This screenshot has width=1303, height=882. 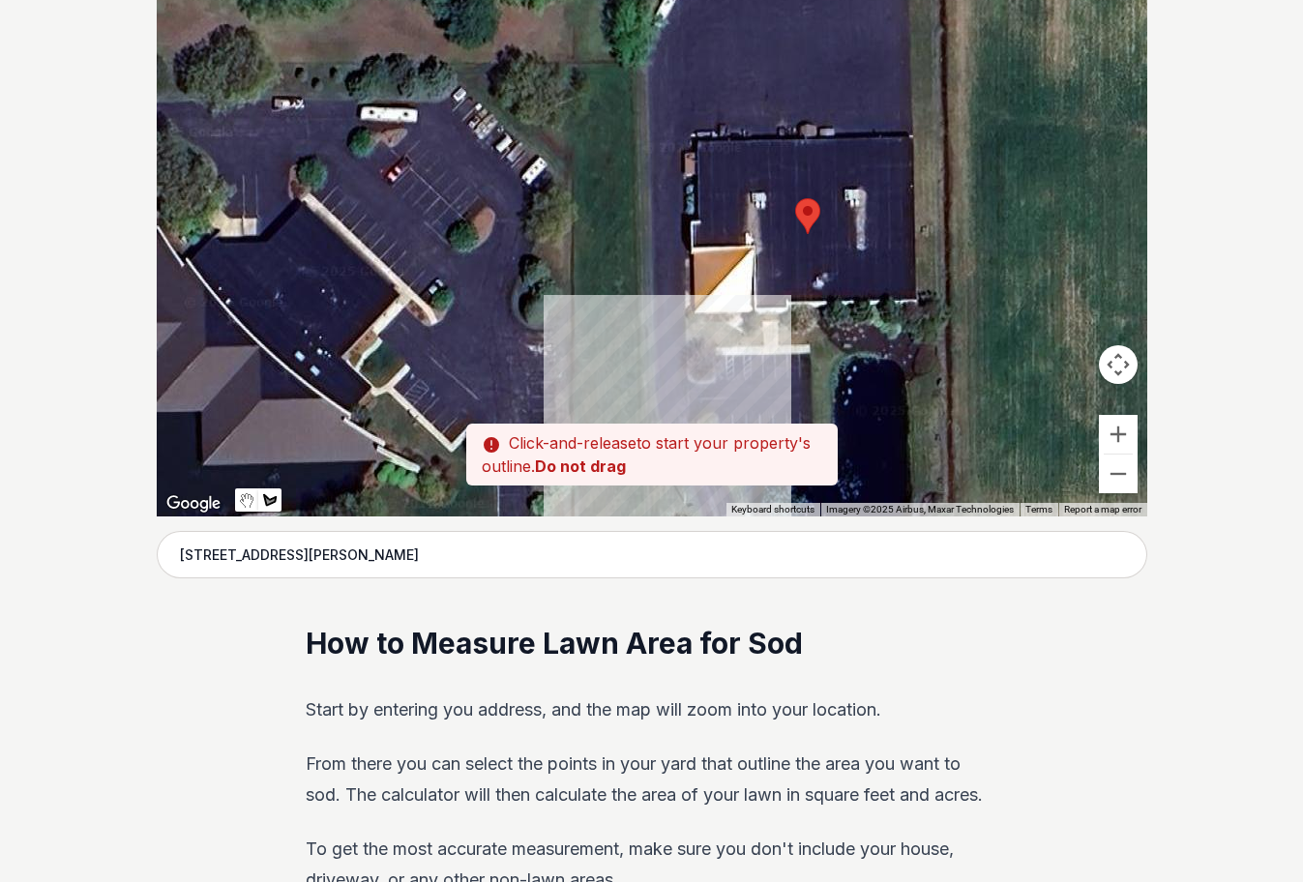 What do you see at coordinates (1118, 434) in the screenshot?
I see `button: Zoom in` at bounding box center [1118, 434].